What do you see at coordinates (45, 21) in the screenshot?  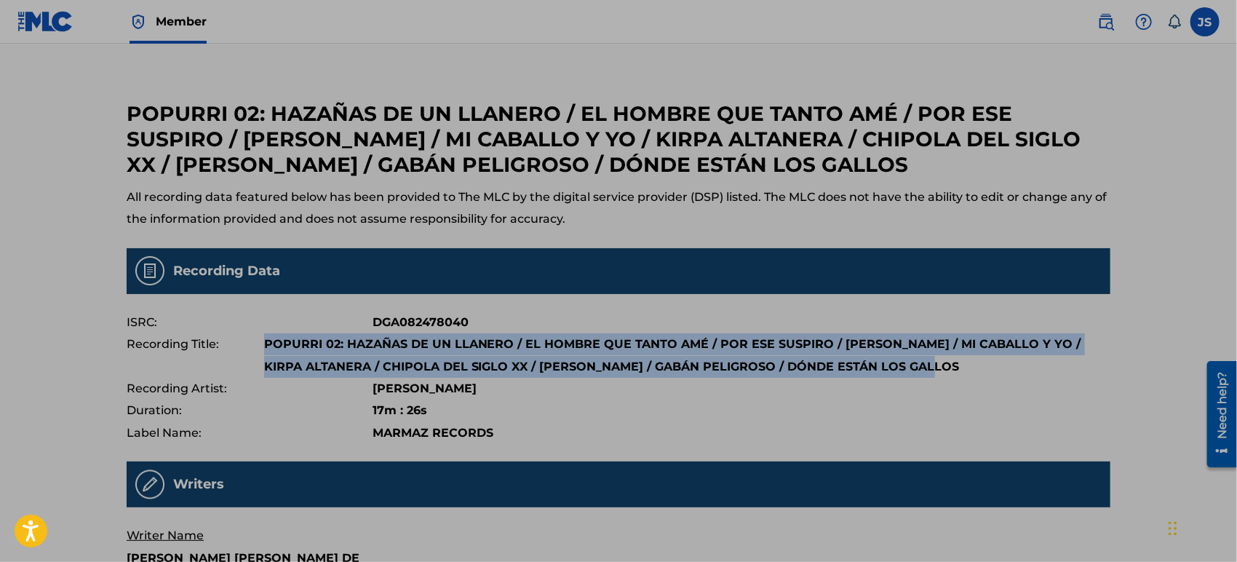 I see `img: MLC Logo` at bounding box center [45, 21].